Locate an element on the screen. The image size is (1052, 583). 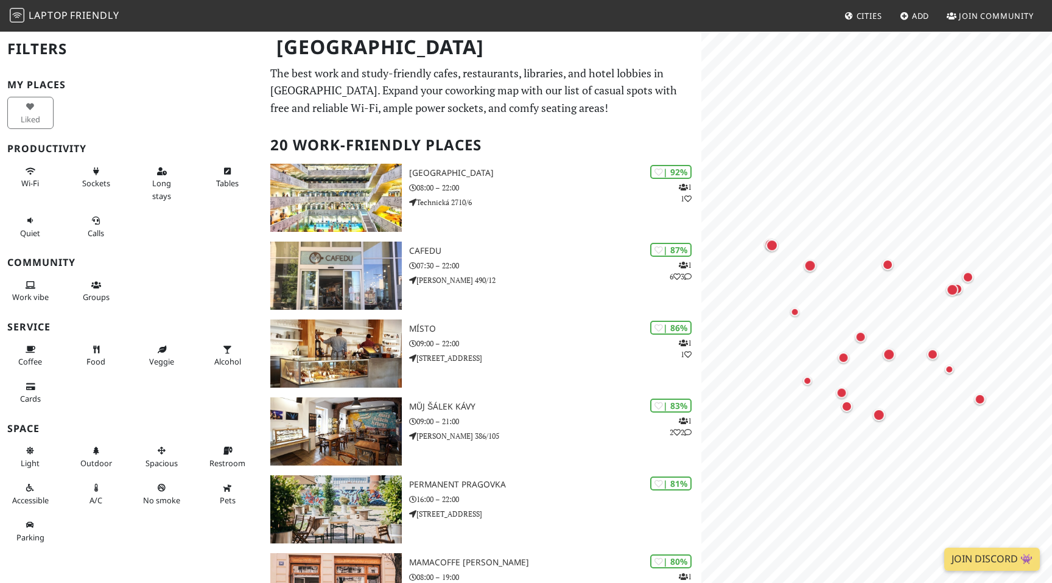
span: Coffee is located at coordinates (30, 362).